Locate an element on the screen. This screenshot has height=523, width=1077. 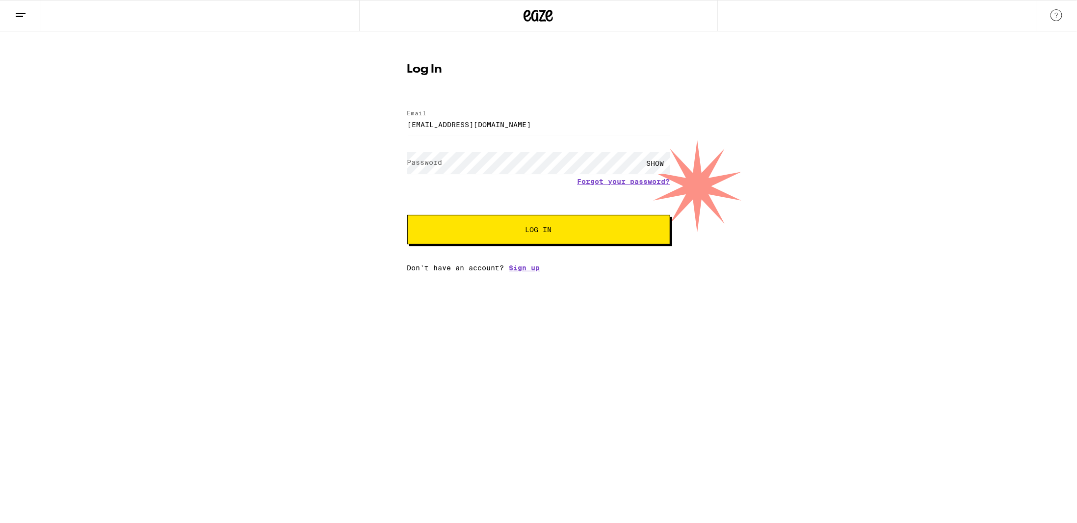
label: Email is located at coordinates (417, 113).